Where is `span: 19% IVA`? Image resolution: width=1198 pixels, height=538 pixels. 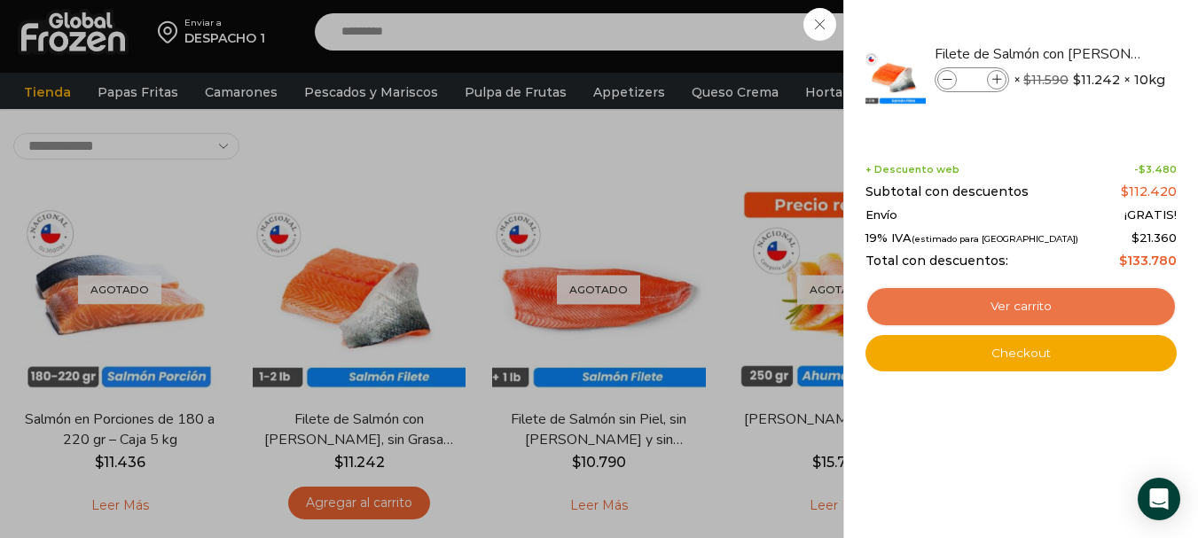
span: 19% IVA is located at coordinates (972, 239).